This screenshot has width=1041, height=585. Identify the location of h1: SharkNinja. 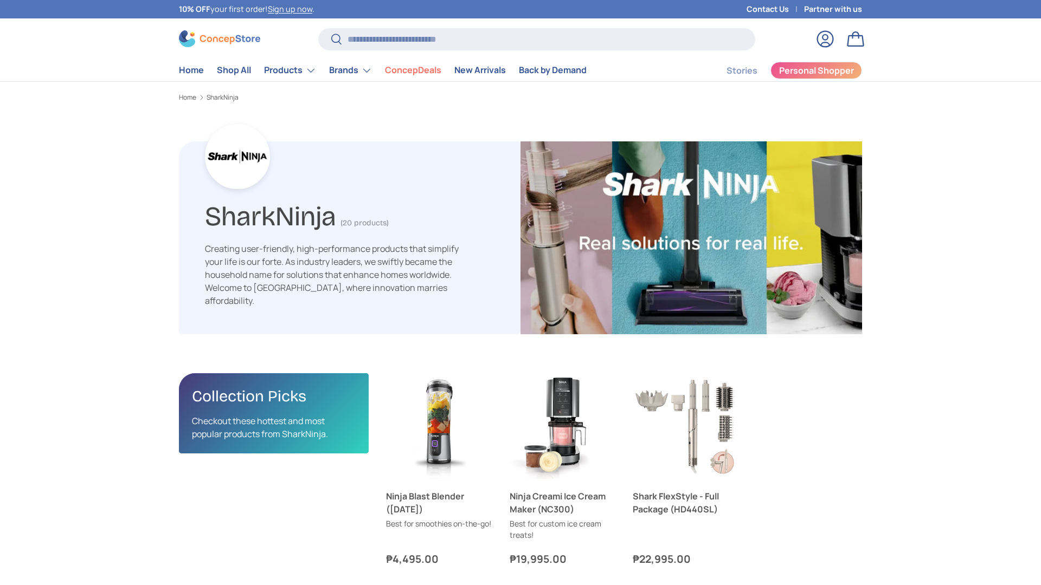
(271, 214).